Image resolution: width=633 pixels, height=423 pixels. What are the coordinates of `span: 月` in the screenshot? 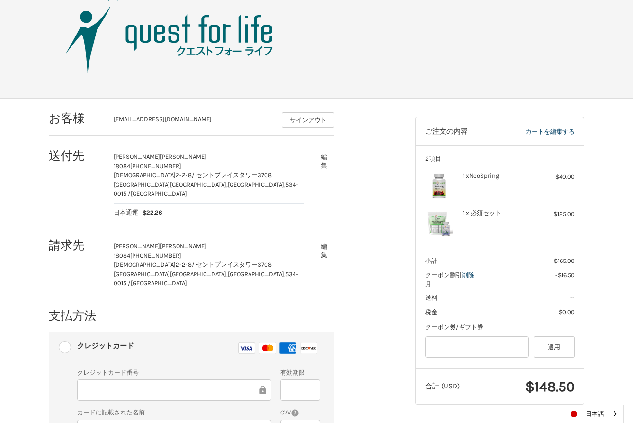 It's located at (500, 284).